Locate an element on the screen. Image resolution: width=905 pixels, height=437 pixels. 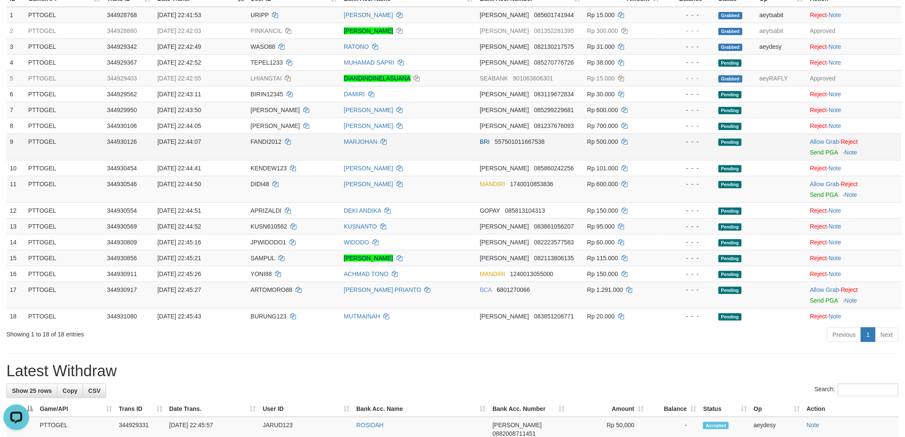
a: CSV is located at coordinates (94, 391).